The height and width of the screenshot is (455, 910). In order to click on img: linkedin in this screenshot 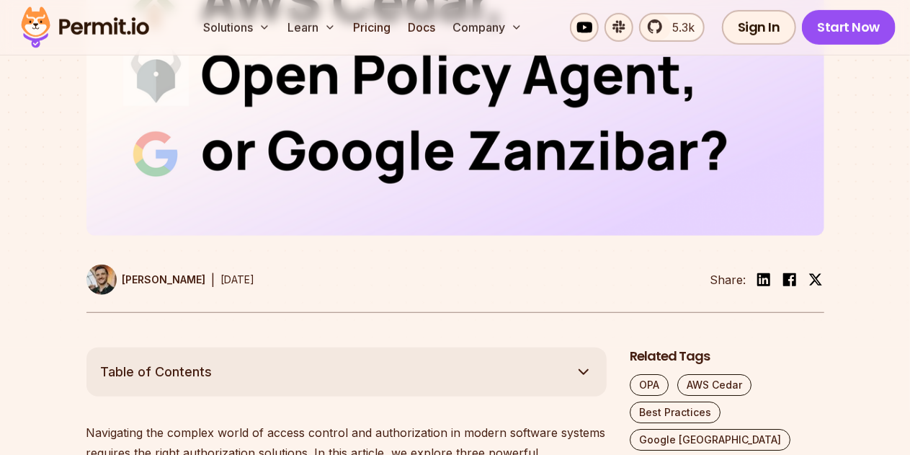, I will do `click(764, 279)`.